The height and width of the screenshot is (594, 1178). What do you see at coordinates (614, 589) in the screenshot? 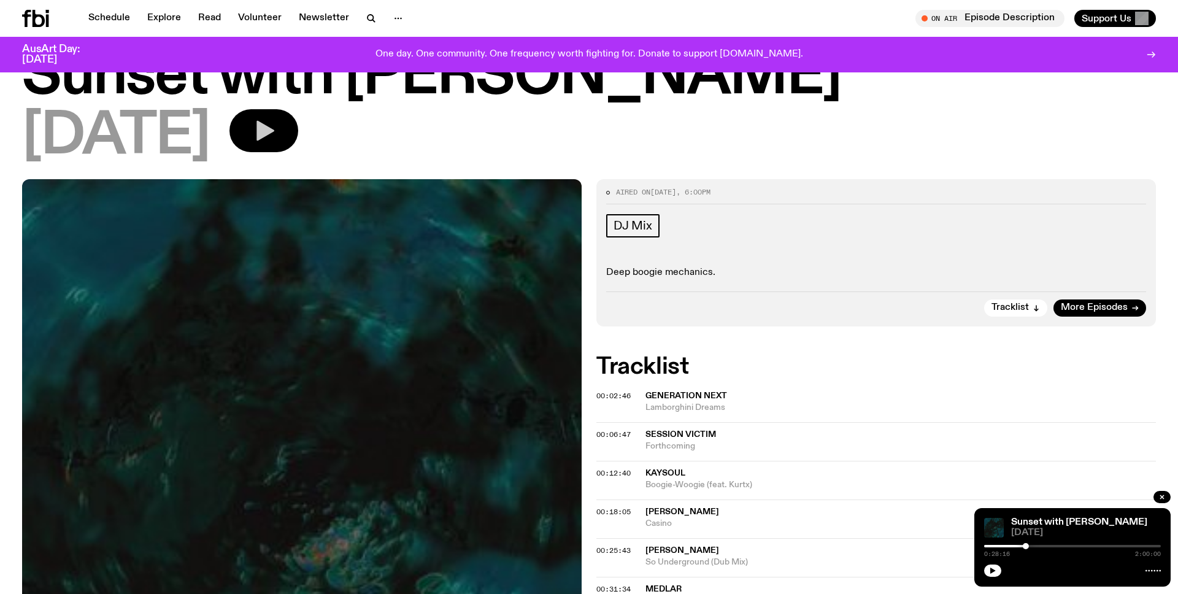
I see `button: 00:31:34` at bounding box center [614, 589].